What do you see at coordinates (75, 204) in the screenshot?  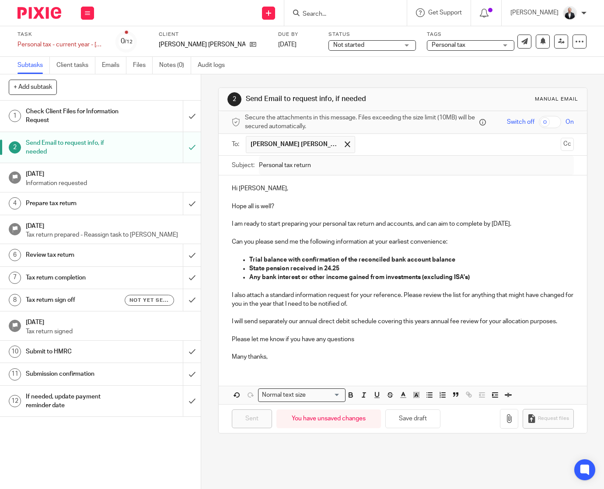 I see `h1: Prepare tax return` at bounding box center [75, 204].